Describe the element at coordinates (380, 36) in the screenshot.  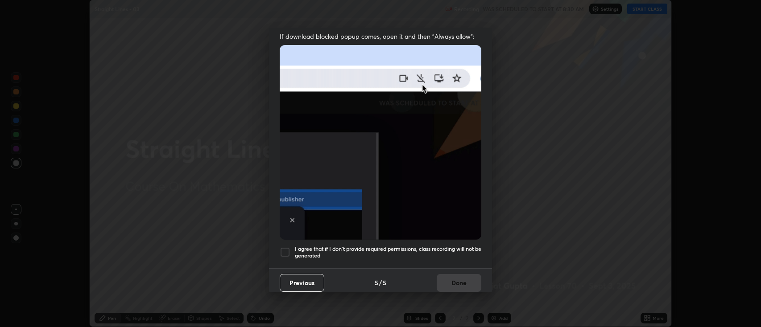
I see `span: If download blocked popup comes, open it and then "Always allow":` at that location.